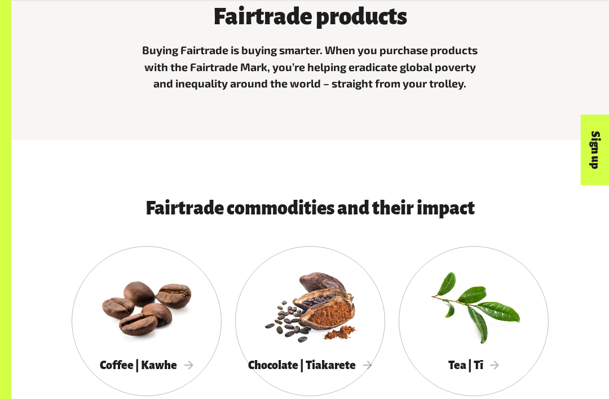  Describe the element at coordinates (310, 16) in the screenshot. I see `h3: Fairtrade products` at that location.